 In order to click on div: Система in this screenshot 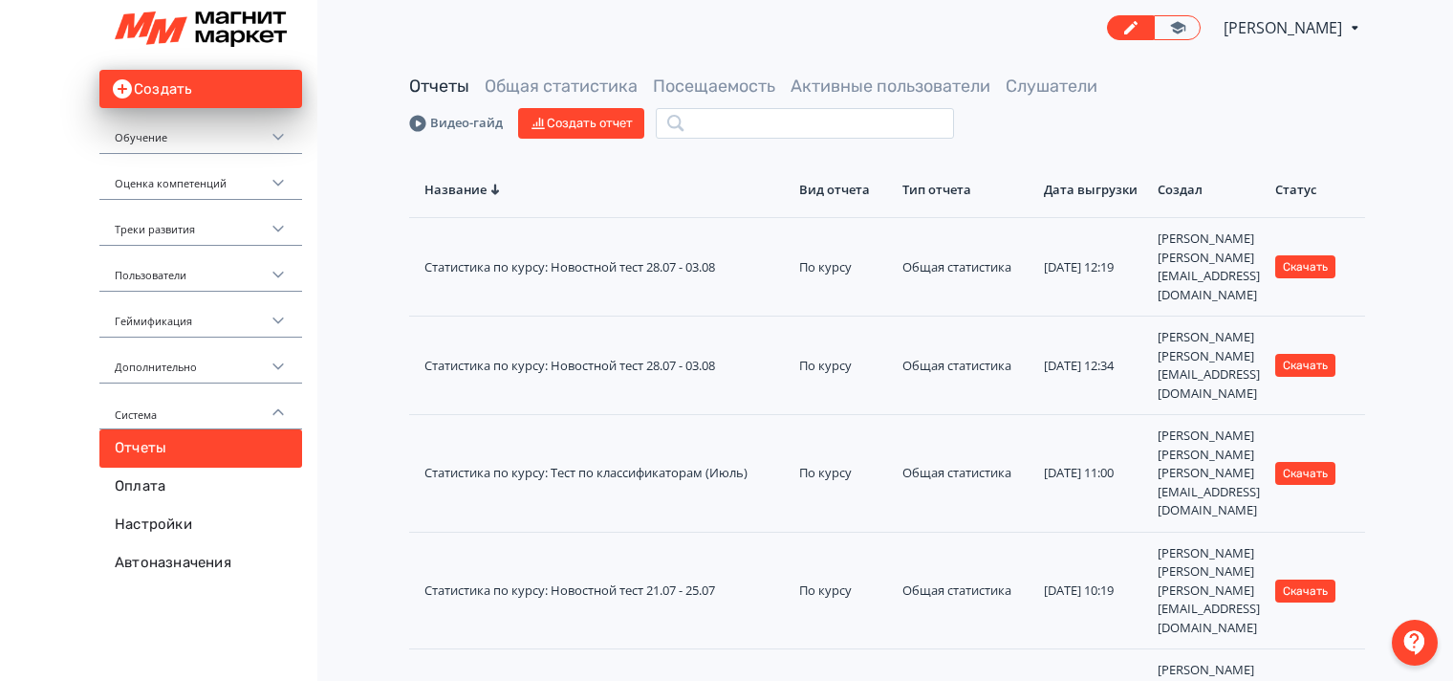, I will do `click(201, 406)`.